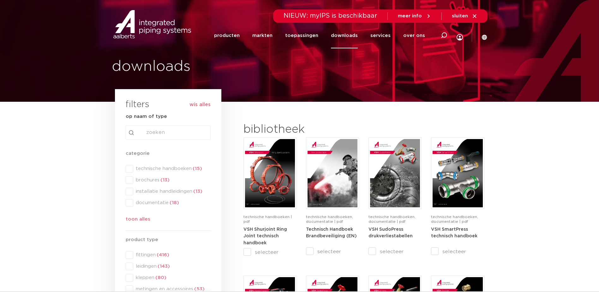 The width and height of the screenshot is (599, 292). I want to click on strong: VSH SmartPress technisch handboek, so click(454, 233).